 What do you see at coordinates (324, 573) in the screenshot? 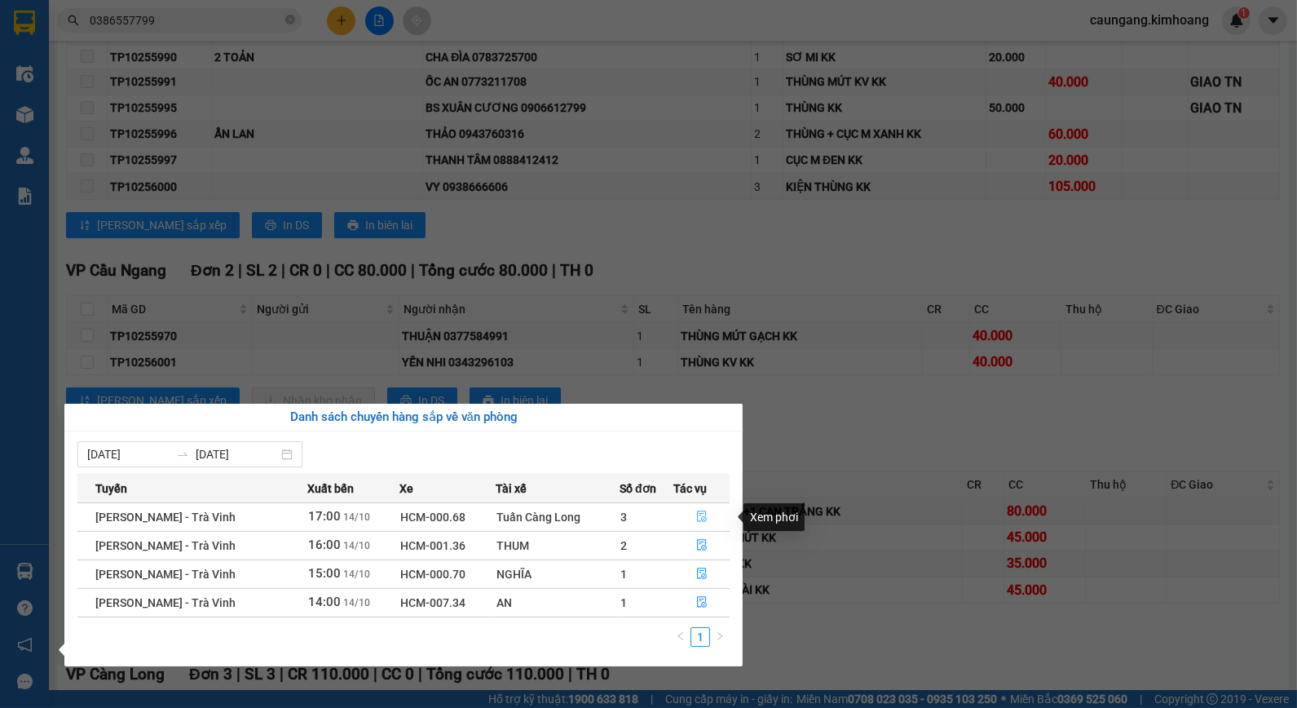
I see `span: 15:00` at bounding box center [324, 573].